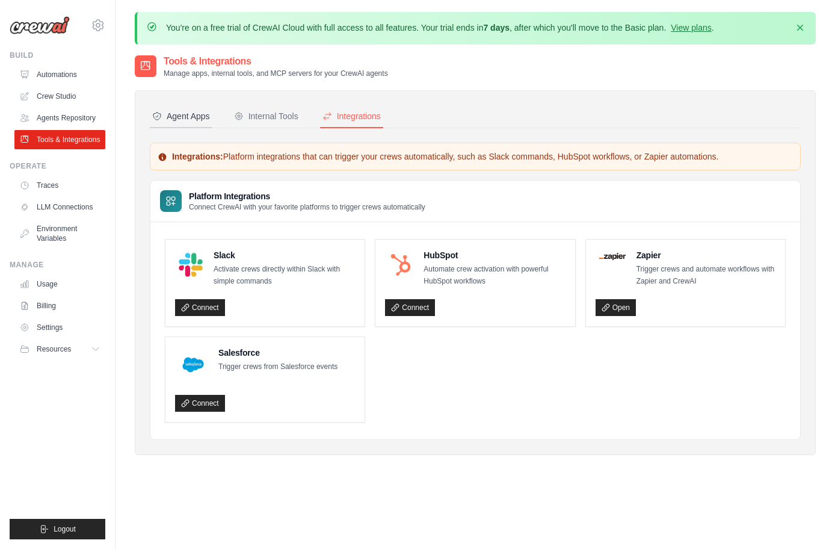  Describe the element at coordinates (57, 55) in the screenshot. I see `div: Build` at that location.